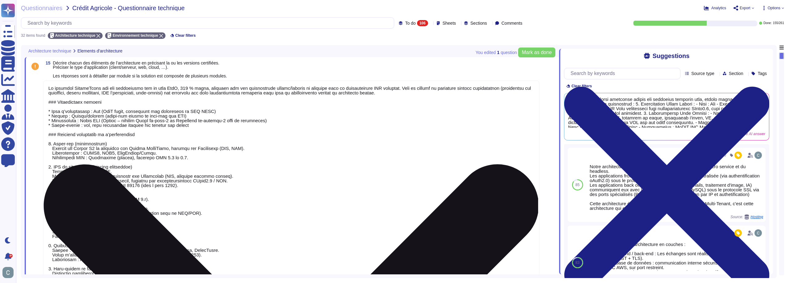  Describe the element at coordinates (479, 23) in the screenshot. I see `span: Sections` at that location.